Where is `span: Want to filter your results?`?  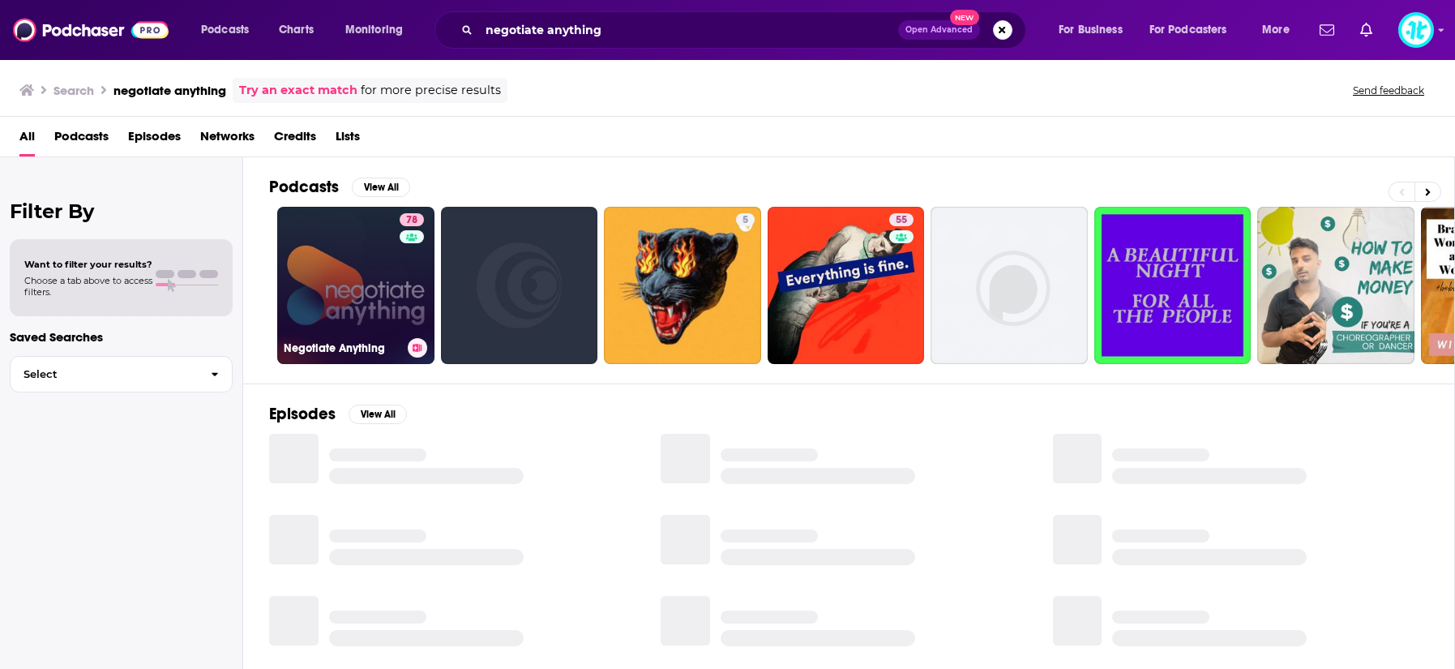
span: Want to filter your results? is located at coordinates (88, 264).